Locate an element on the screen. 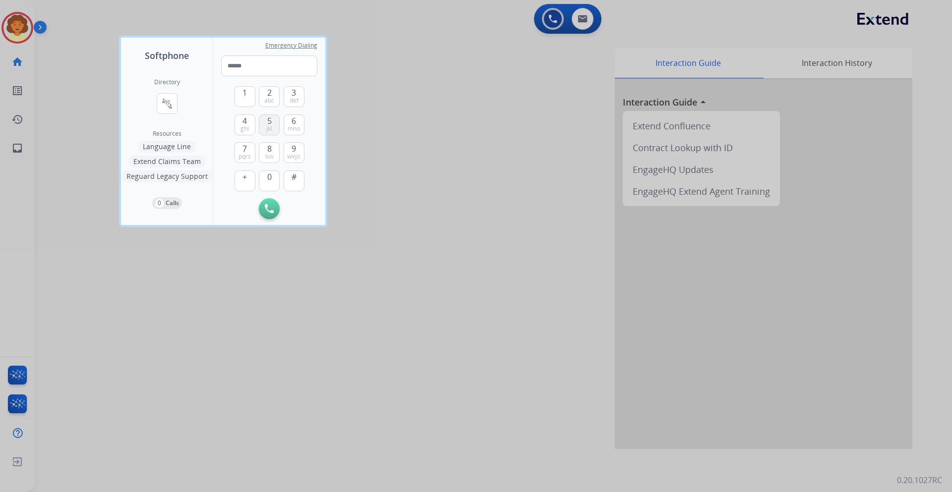 The height and width of the screenshot is (492, 952). p: 0 is located at coordinates (159, 203).